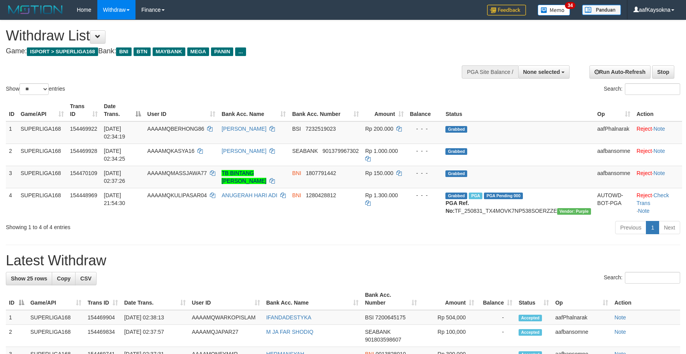 The image size is (686, 354). I want to click on img: MOTION_logo.png, so click(35, 10).